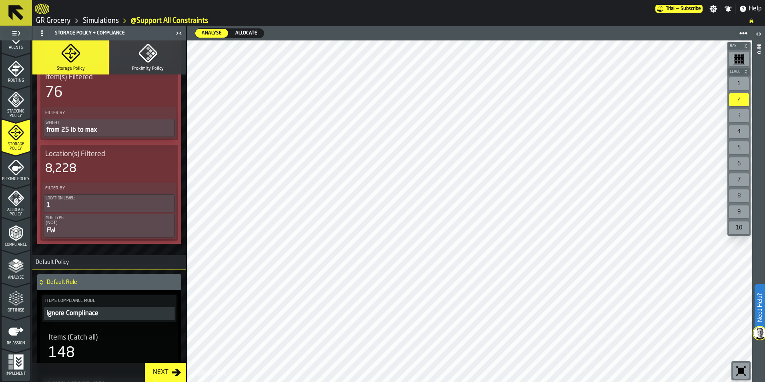 The height and width of the screenshot is (382, 765). What do you see at coordinates (16, 168) in the screenshot?
I see `li: menu Picking Policy` at bounding box center [16, 168].